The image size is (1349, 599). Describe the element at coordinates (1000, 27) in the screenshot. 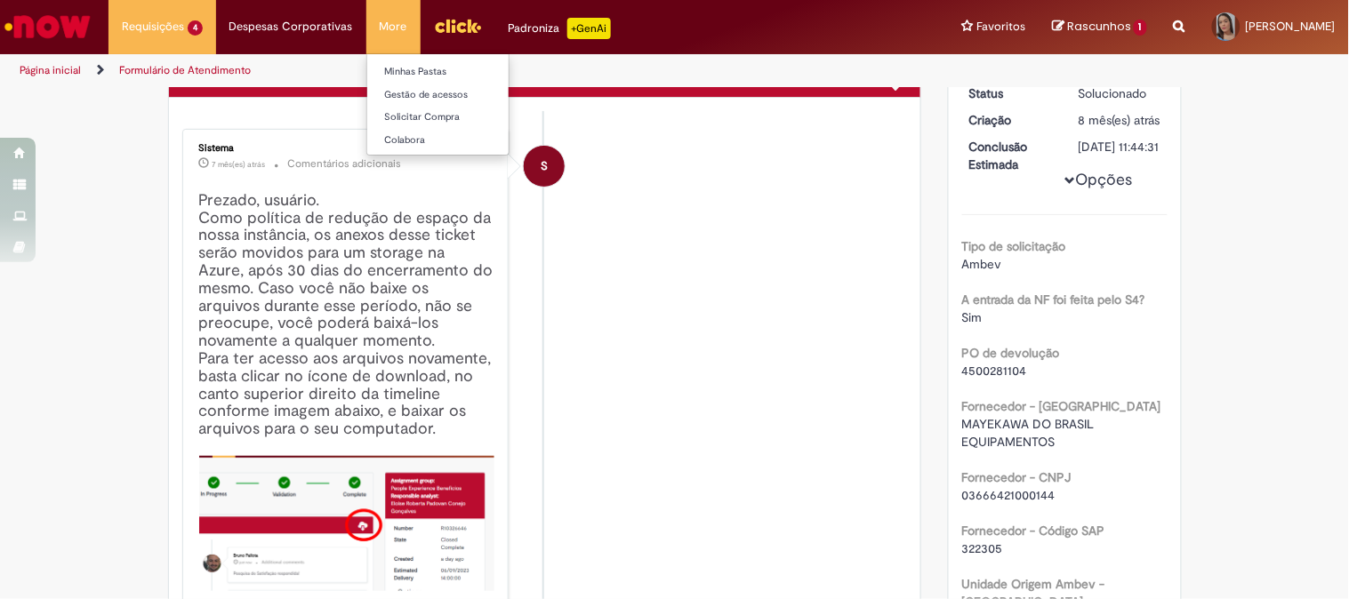

I see `span: Favoritos` at that location.